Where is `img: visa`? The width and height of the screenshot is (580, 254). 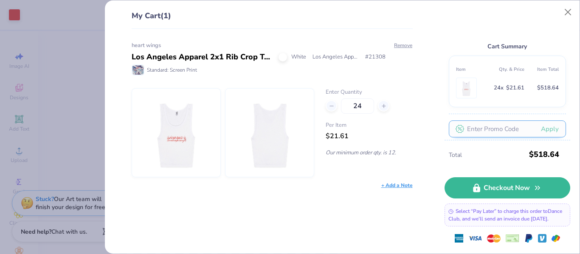 img: visa is located at coordinates (475, 239).